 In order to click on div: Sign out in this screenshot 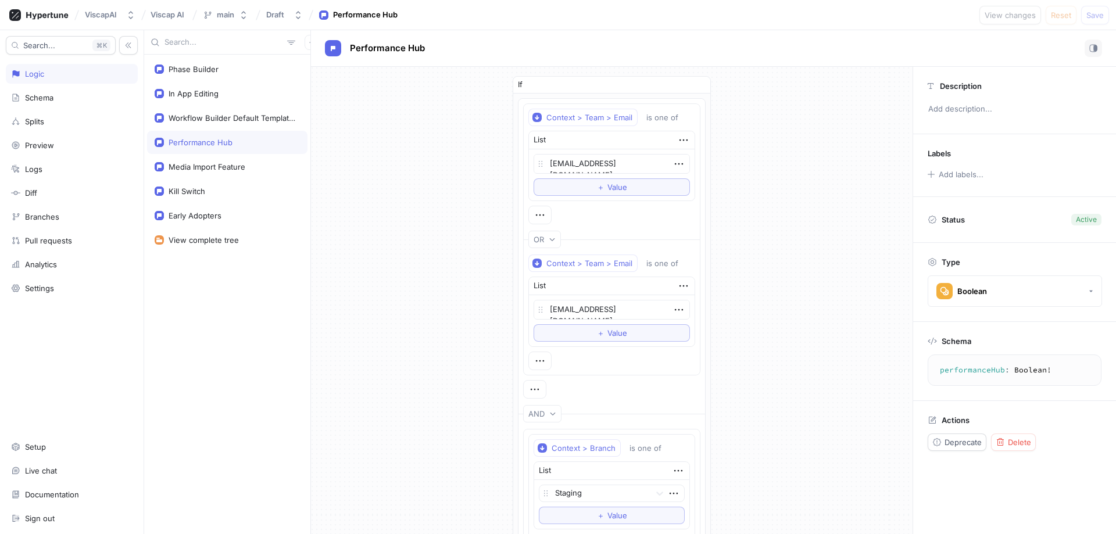, I will do `click(40, 519)`.